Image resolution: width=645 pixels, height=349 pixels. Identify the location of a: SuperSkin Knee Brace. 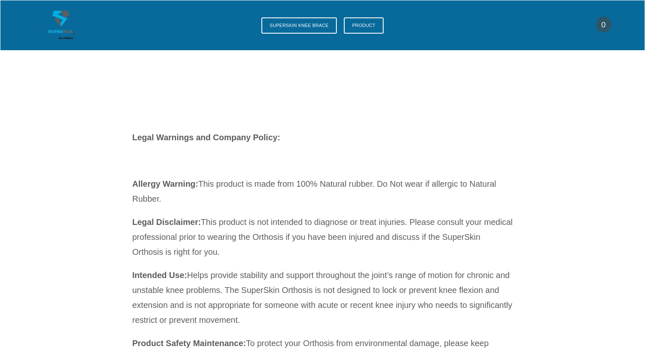
(299, 25).